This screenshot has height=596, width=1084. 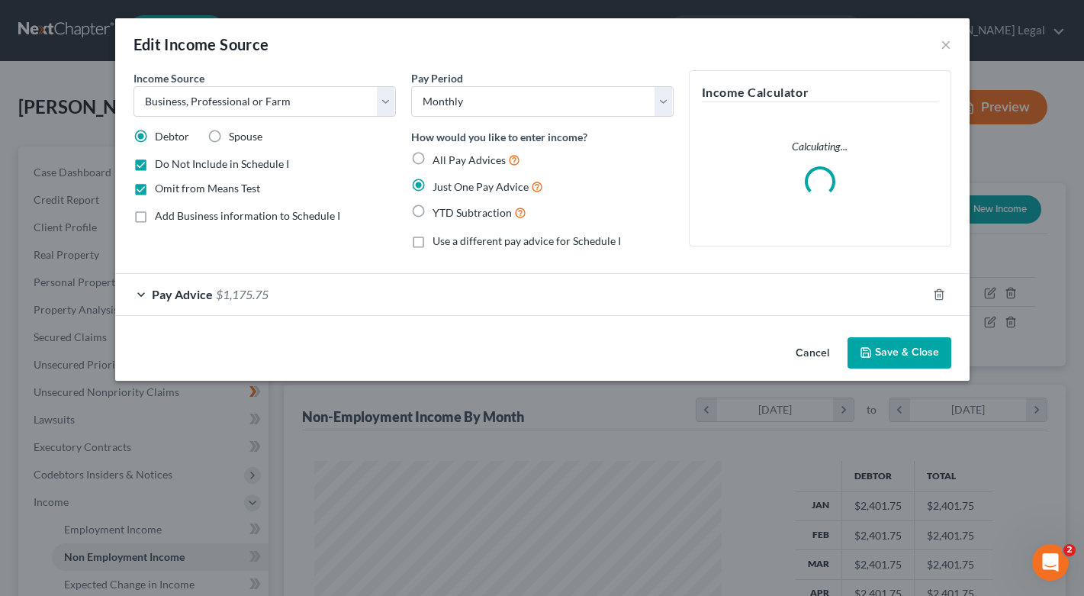 I want to click on p: Calculating..., so click(x=820, y=146).